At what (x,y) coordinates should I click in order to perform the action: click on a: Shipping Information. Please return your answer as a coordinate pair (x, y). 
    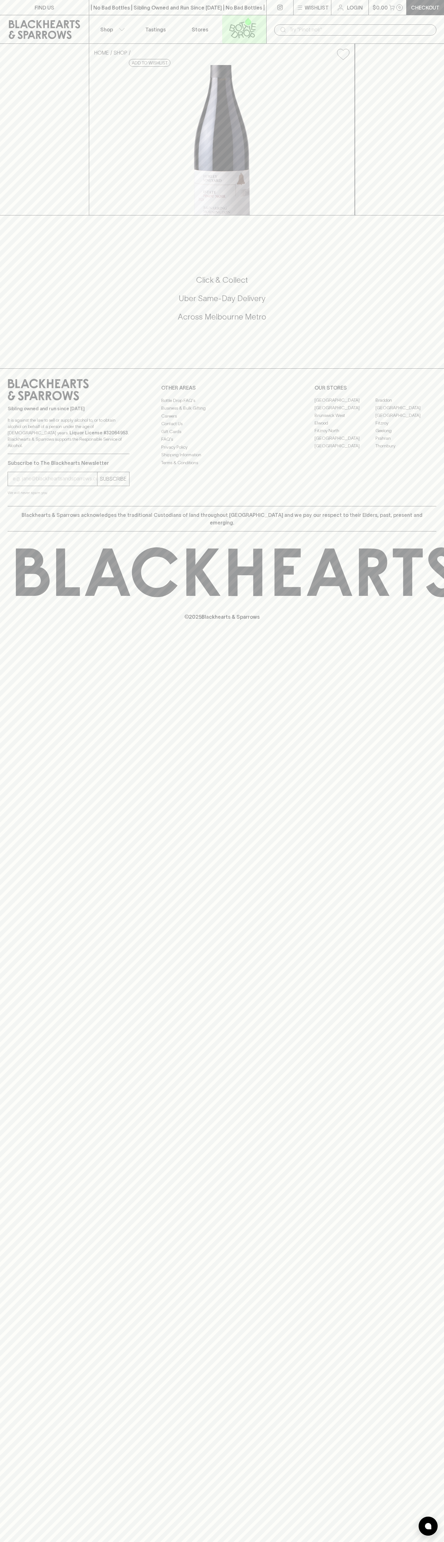
    Looking at the image, I should click on (222, 455).